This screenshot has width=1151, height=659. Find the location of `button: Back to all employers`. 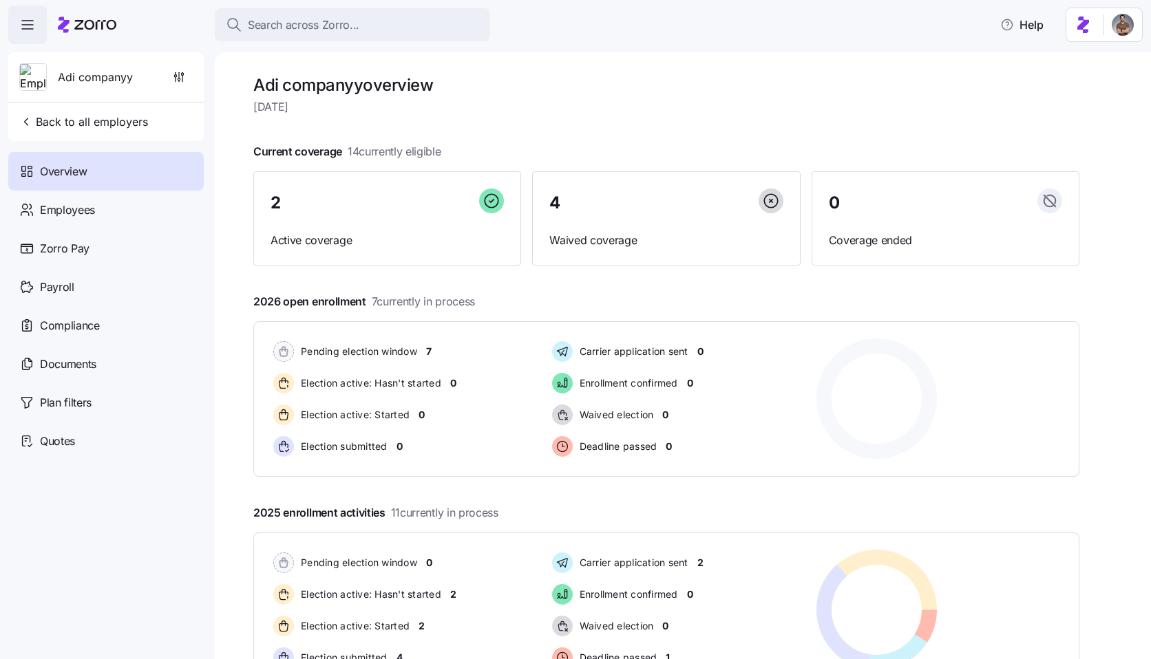

button: Back to all employers is located at coordinates (83, 122).